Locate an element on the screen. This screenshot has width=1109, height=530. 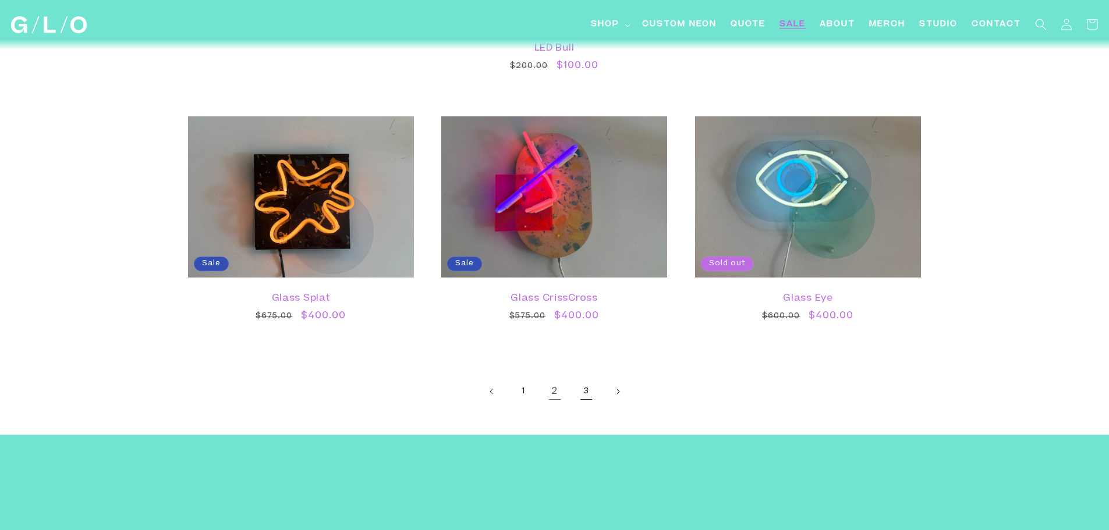
span: Shop is located at coordinates (605, 24).